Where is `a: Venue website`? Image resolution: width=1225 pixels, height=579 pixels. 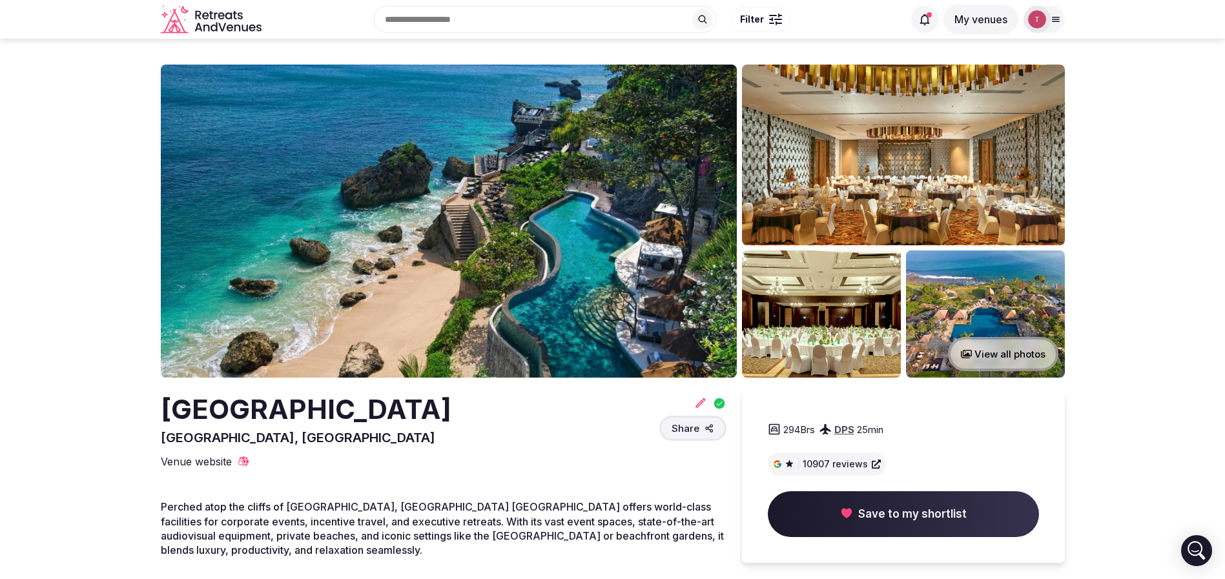
a: Venue website is located at coordinates (205, 462).